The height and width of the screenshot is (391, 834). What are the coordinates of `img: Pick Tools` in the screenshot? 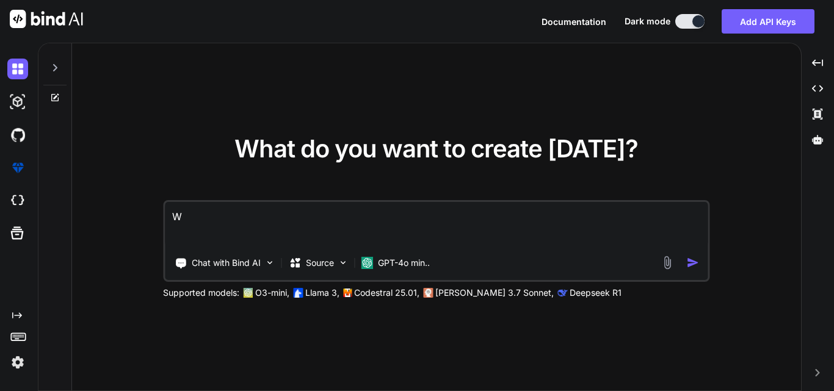 It's located at (269, 263).